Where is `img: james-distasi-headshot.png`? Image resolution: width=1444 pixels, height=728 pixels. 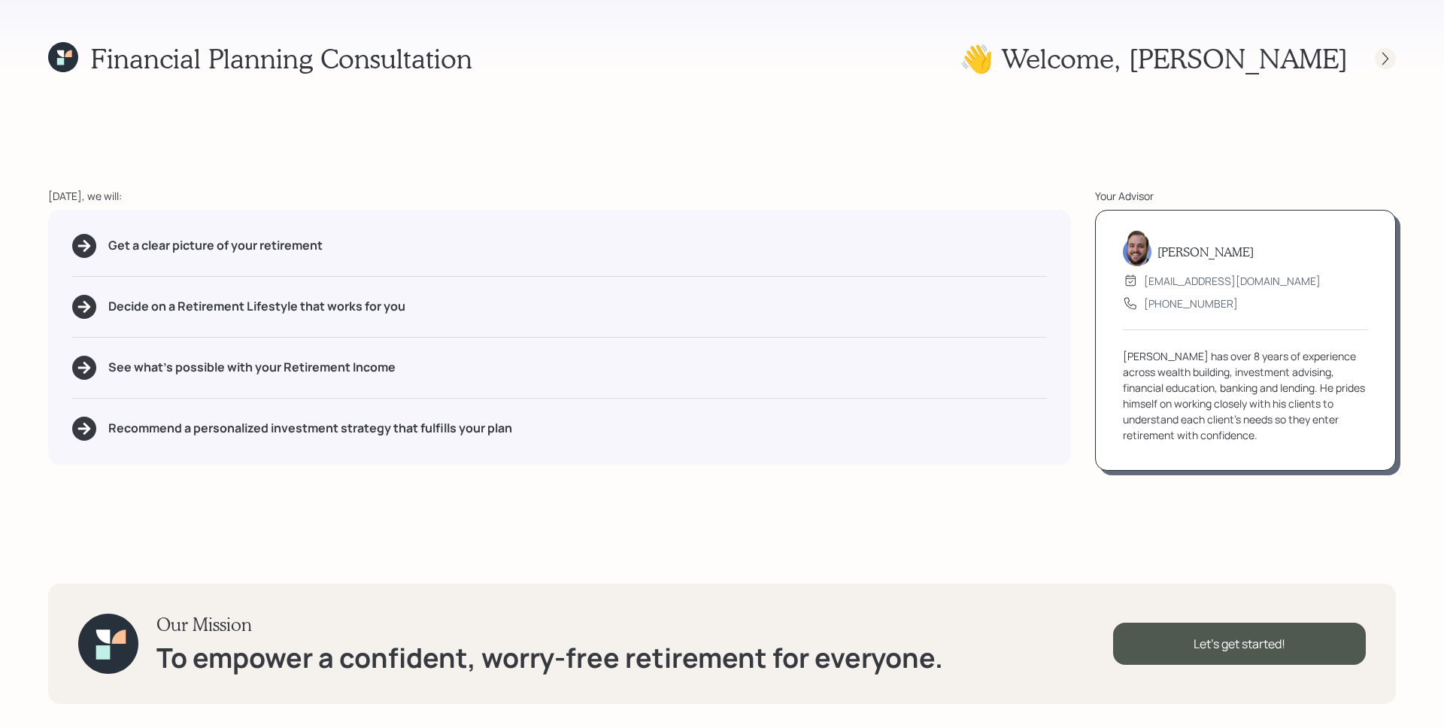 img: james-distasi-headshot.png is located at coordinates (1138, 248).